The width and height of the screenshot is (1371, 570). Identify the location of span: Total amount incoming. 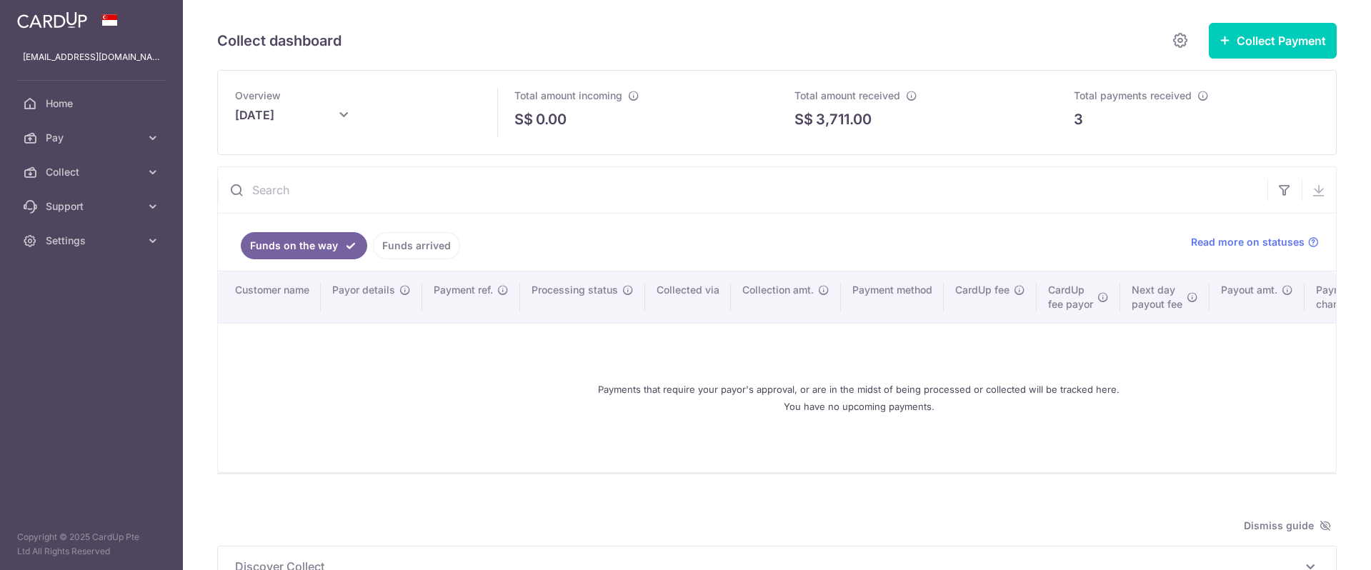
(568, 95).